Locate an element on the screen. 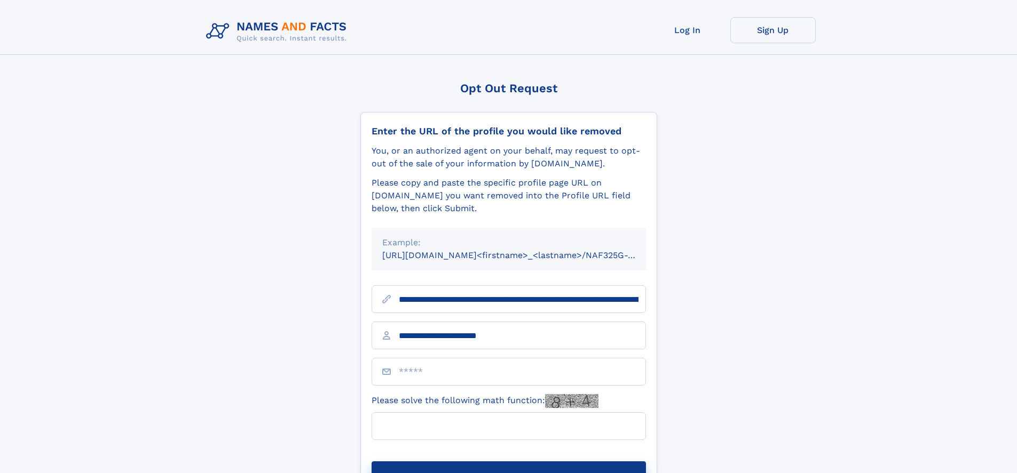 The width and height of the screenshot is (1017, 473). div: Opt Out Request is located at coordinates (509, 88).